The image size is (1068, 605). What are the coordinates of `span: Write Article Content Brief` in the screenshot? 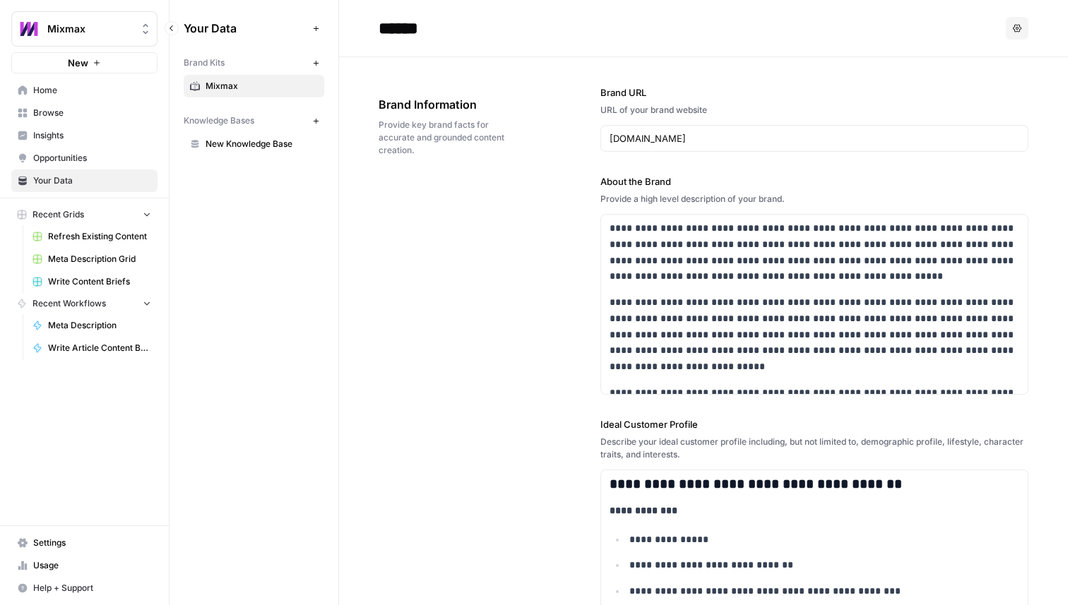 It's located at (100, 348).